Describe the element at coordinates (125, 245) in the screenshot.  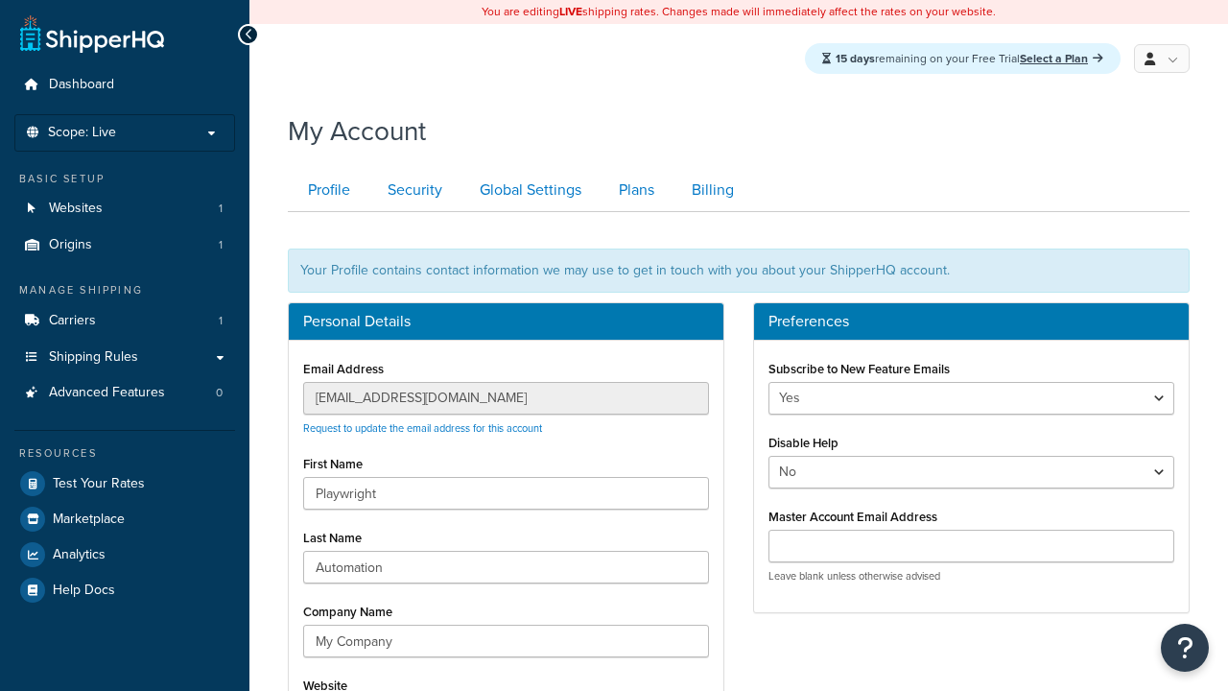
I see `li: Origins` at that location.